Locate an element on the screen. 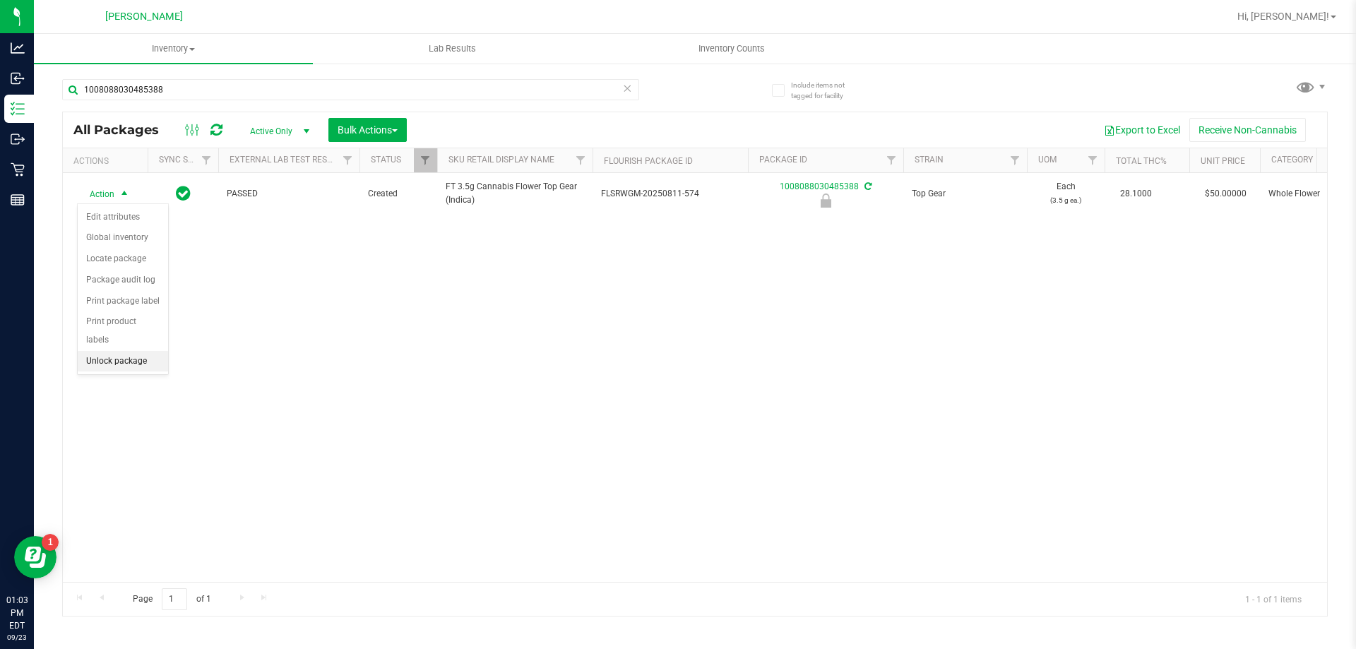  p: 09/23 is located at coordinates (17, 637).